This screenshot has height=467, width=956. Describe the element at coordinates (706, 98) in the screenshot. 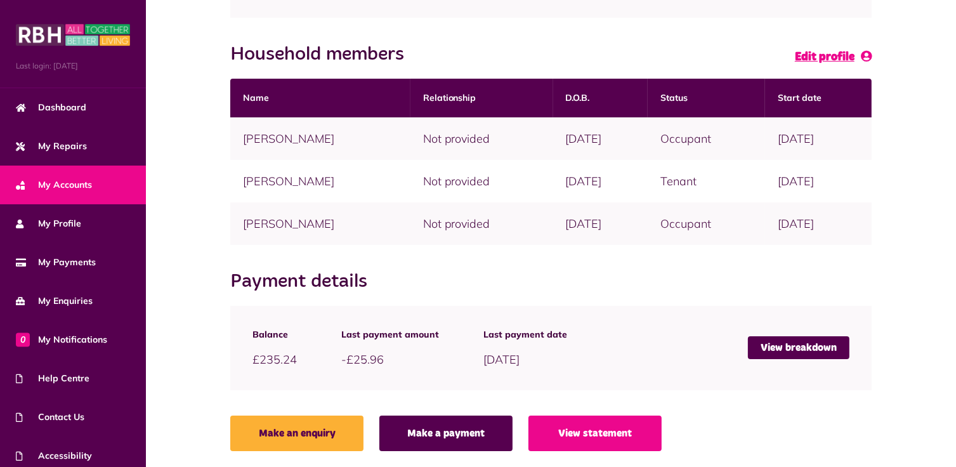

I see `th: Status` at that location.